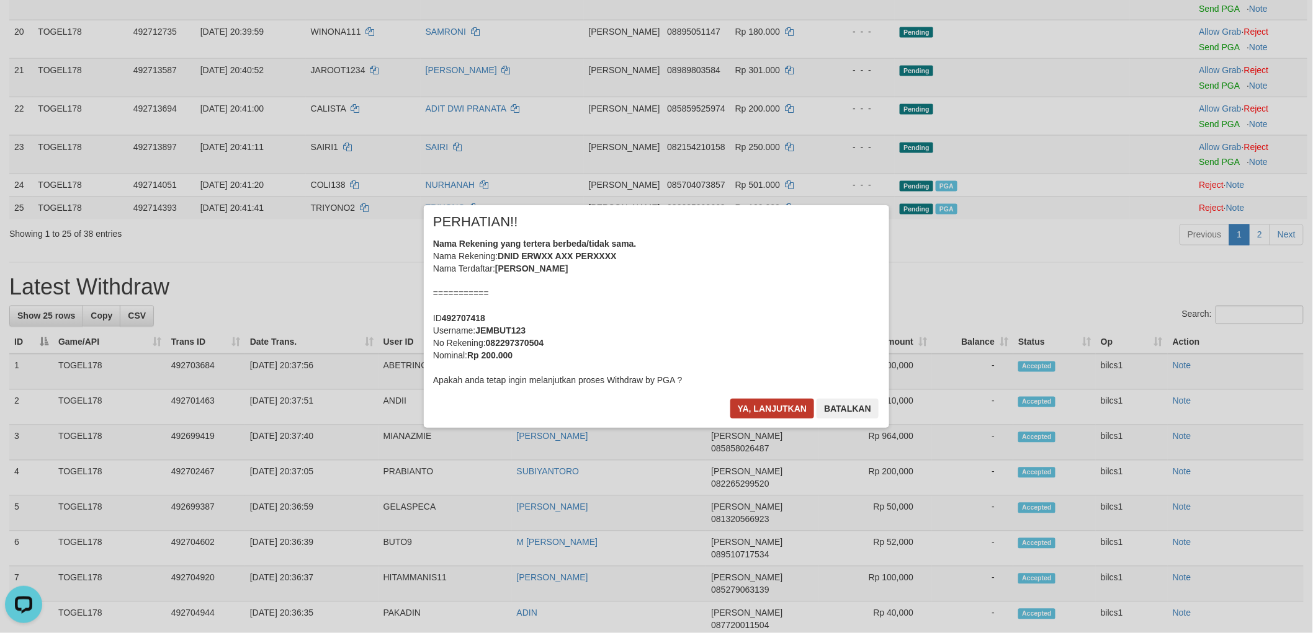  I want to click on button: Ya, lanjutkan, so click(772, 409).